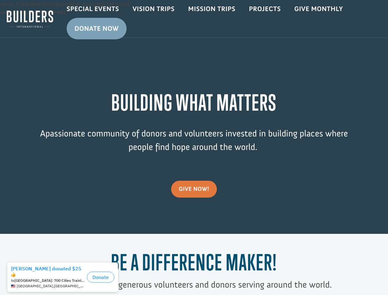 The height and width of the screenshot is (295, 388). What do you see at coordinates (97, 29) in the screenshot?
I see `a: Donate Now` at bounding box center [97, 29].